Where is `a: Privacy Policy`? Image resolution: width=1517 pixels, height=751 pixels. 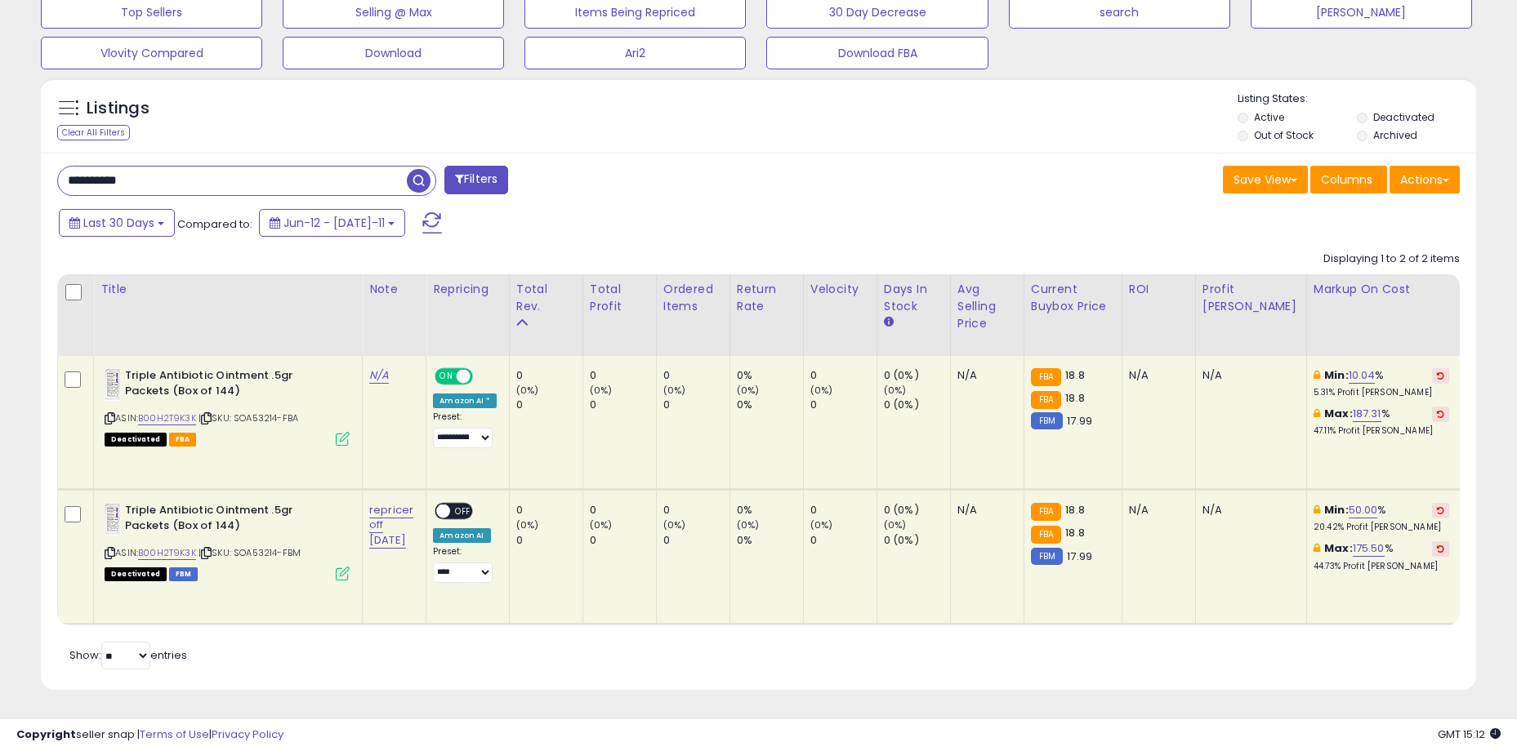
a: Privacy Policy is located at coordinates (247, 734).